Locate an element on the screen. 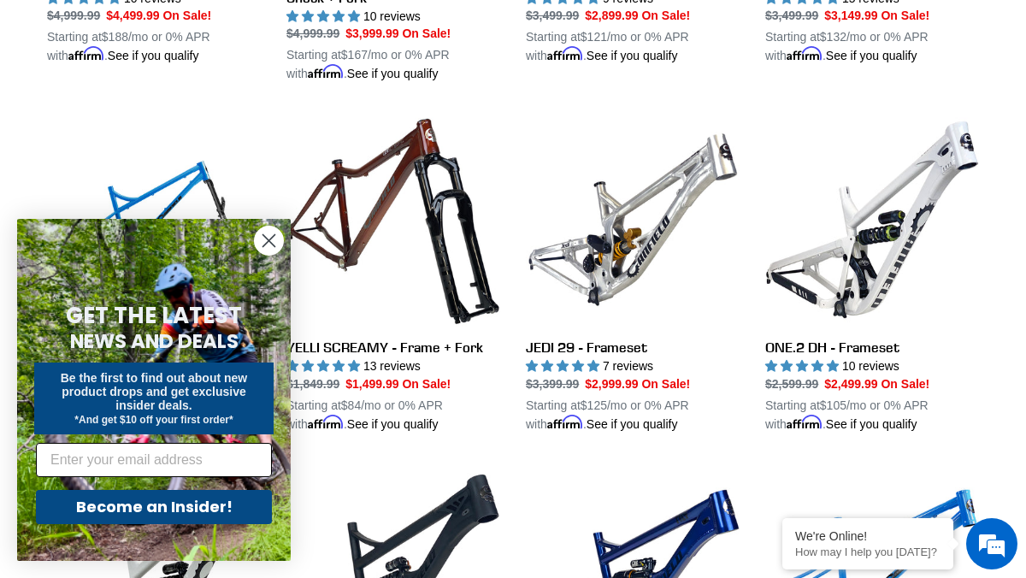  span: *And get $10 off your first order* is located at coordinates (153, 420).